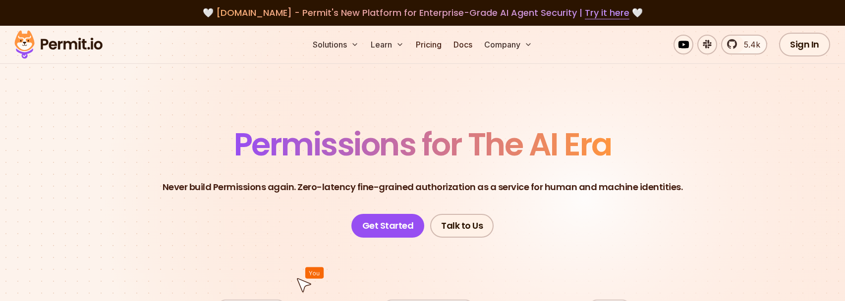 The height and width of the screenshot is (301, 845). I want to click on a: Sign In, so click(805, 45).